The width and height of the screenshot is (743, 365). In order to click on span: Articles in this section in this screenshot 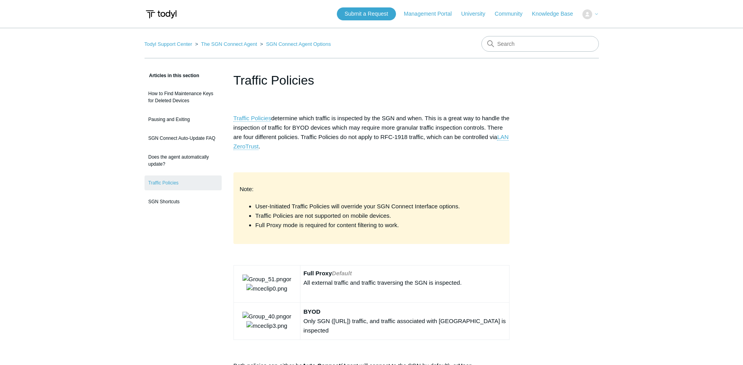, I will do `click(172, 76)`.